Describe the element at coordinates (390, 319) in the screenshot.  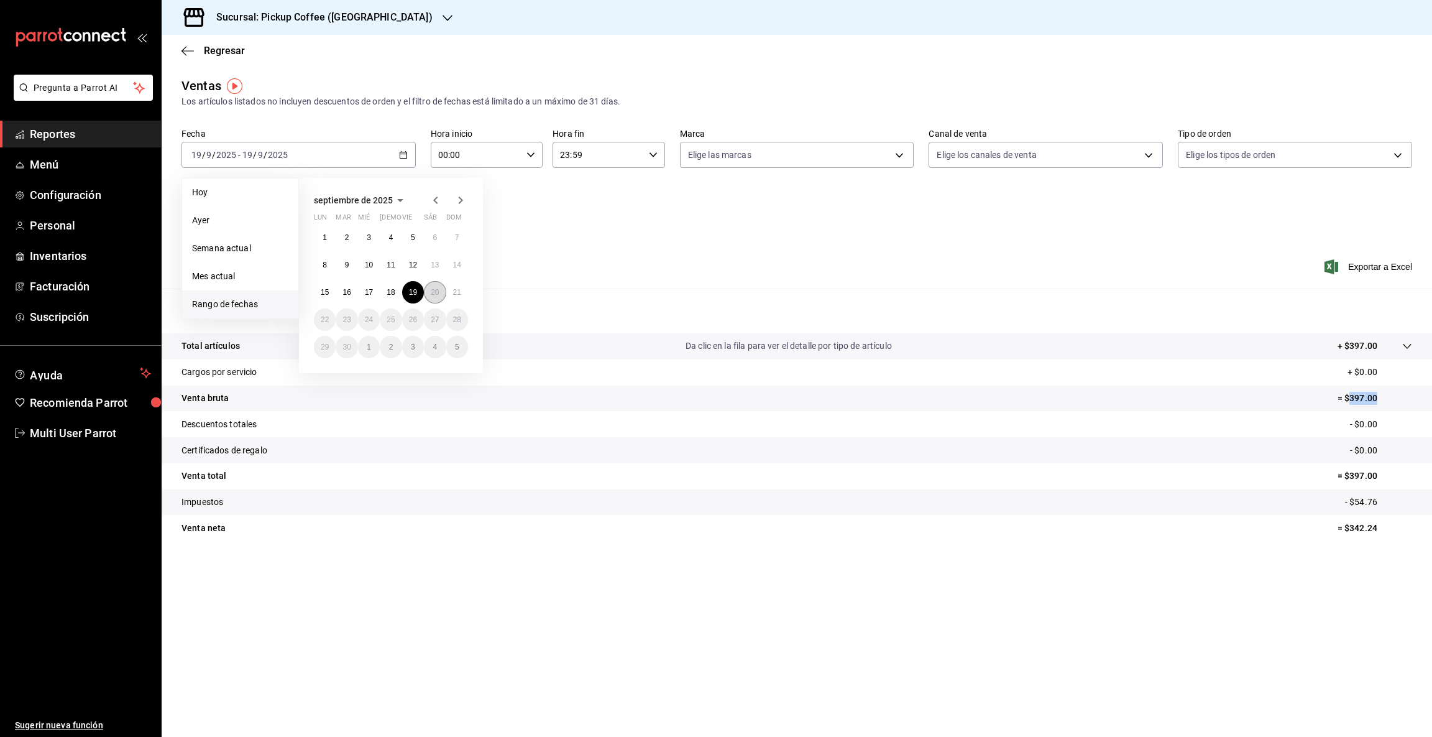
I see `abbr: 25 de septiembre de 2025` at that location.